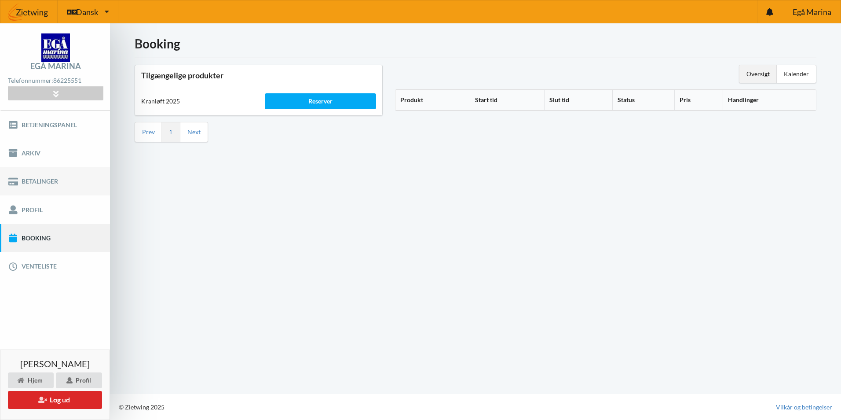  Describe the element at coordinates (259, 75) in the screenshot. I see `h3: Tilgængelige produkter` at that location.